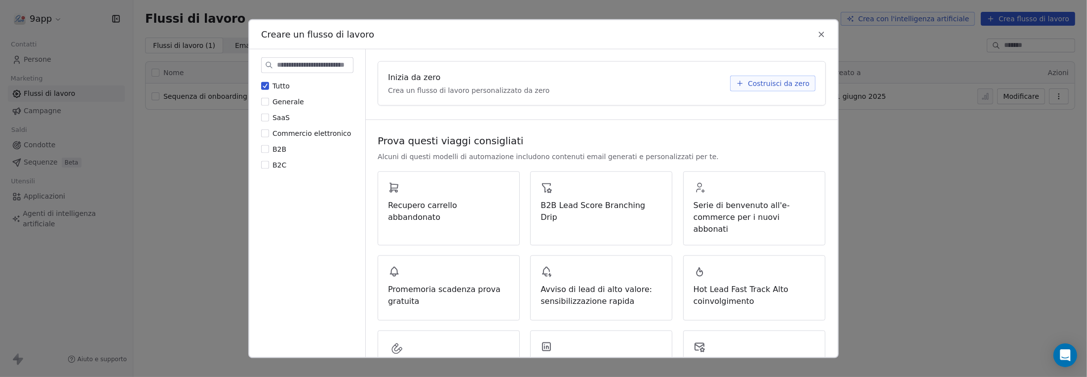 This screenshot has height=377, width=1087. What do you see at coordinates (265, 164) in the screenshot?
I see `button: B2C` at bounding box center [265, 164].